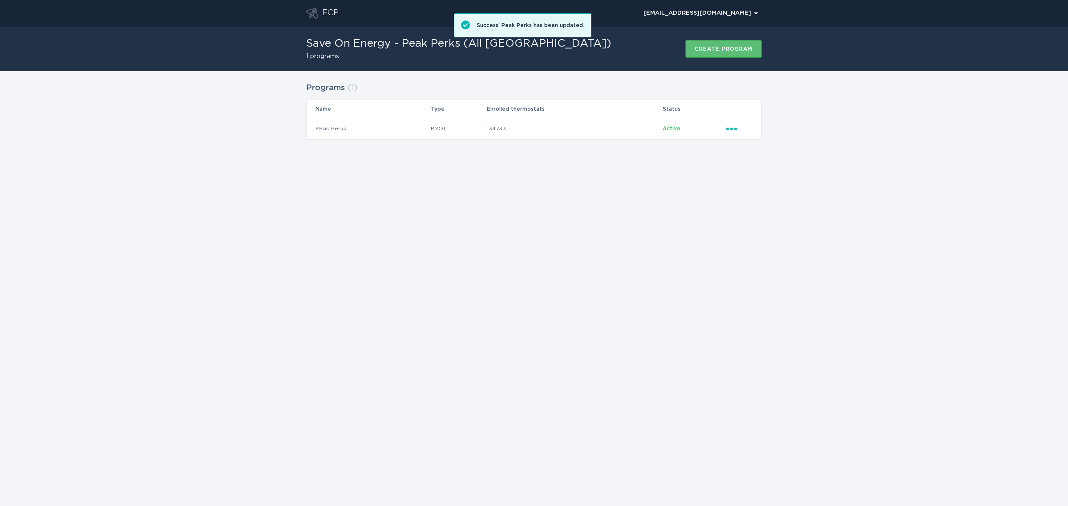  Describe the element at coordinates (530, 25) in the screenshot. I see `div: Success! Peak Perks has been updated.` at that location.